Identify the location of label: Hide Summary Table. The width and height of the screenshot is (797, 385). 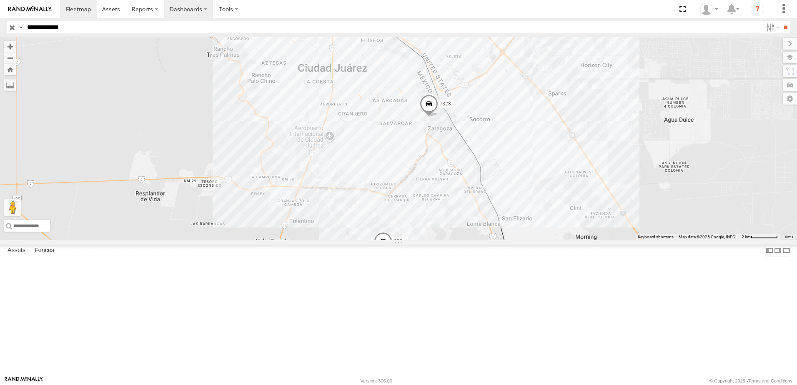
(786, 250).